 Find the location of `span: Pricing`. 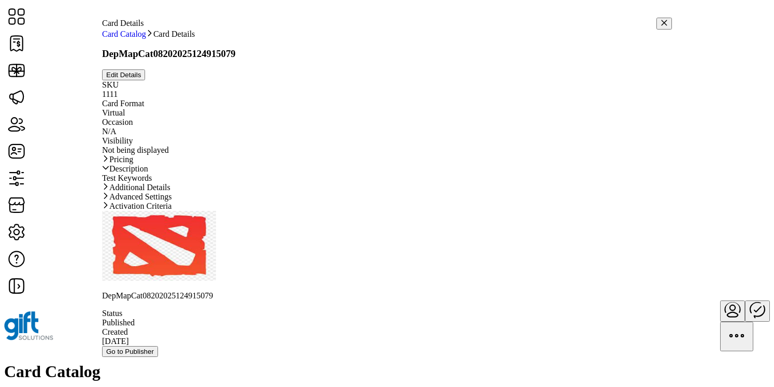

span: Pricing is located at coordinates (121, 159).